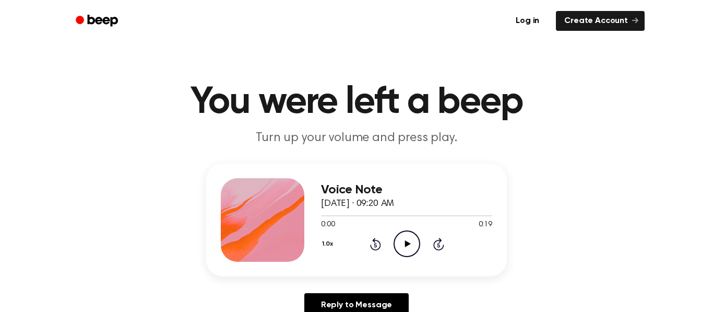 Image resolution: width=713 pixels, height=312 pixels. Describe the element at coordinates (356, 138) in the screenshot. I see `p: Turn up your volume and press play.` at that location.